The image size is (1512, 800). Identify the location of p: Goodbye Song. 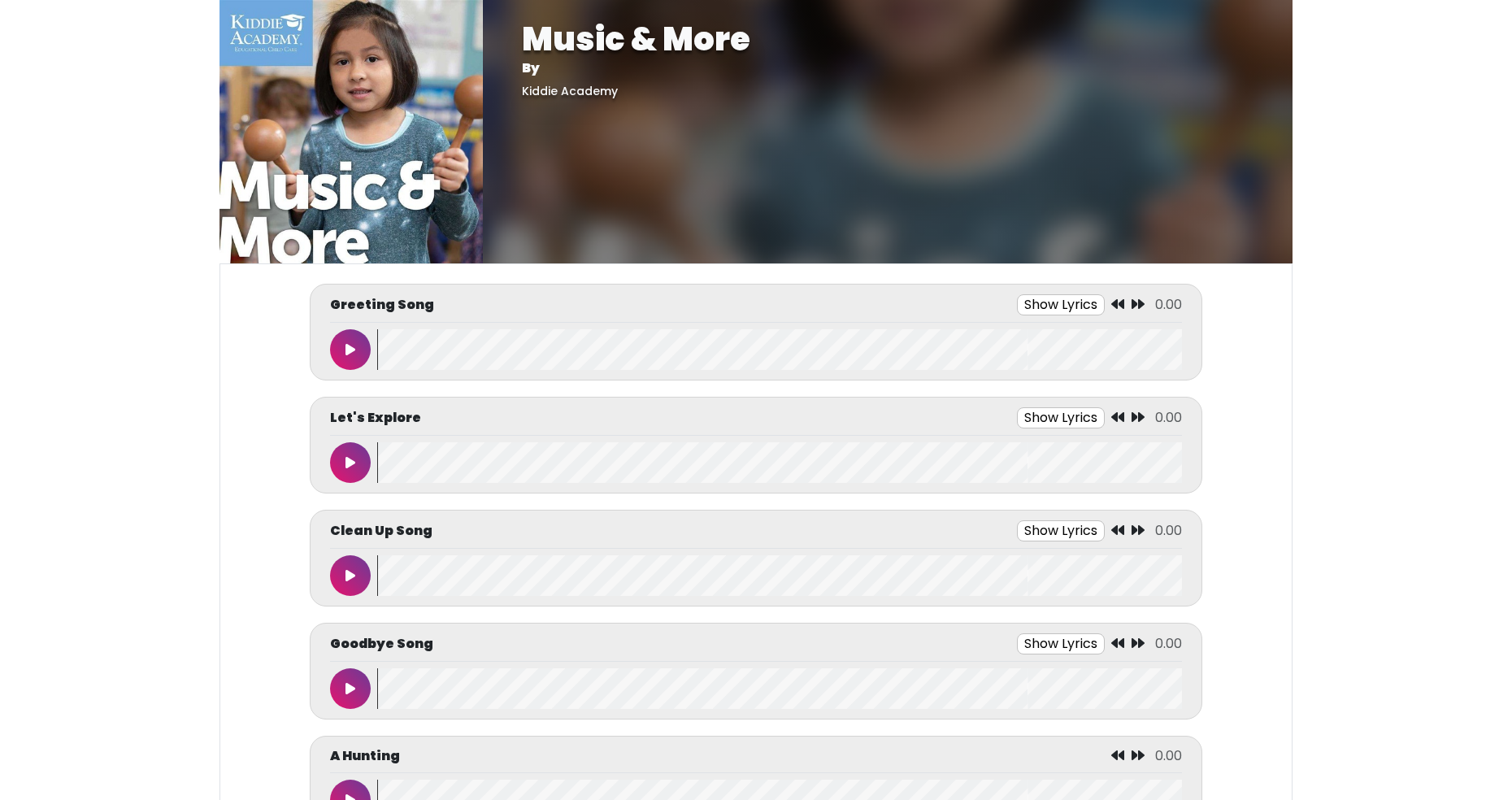
(381, 644).